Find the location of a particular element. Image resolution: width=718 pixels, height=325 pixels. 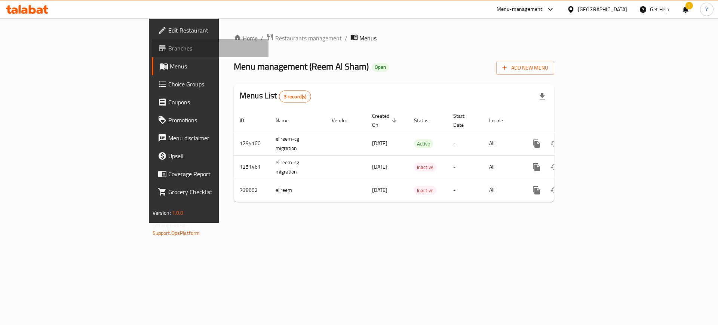

span: Get support on: is located at coordinates (170, 225).